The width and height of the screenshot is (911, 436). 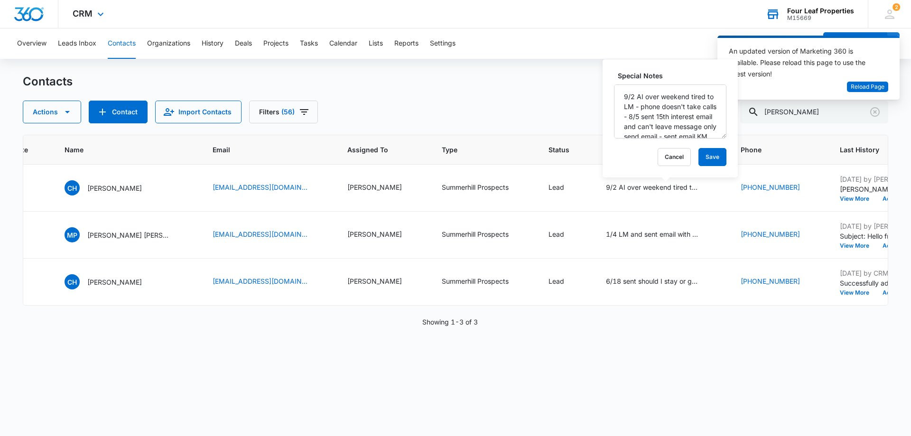 What do you see at coordinates (897, 7) in the screenshot?
I see `div: notifications count` at bounding box center [897, 7].